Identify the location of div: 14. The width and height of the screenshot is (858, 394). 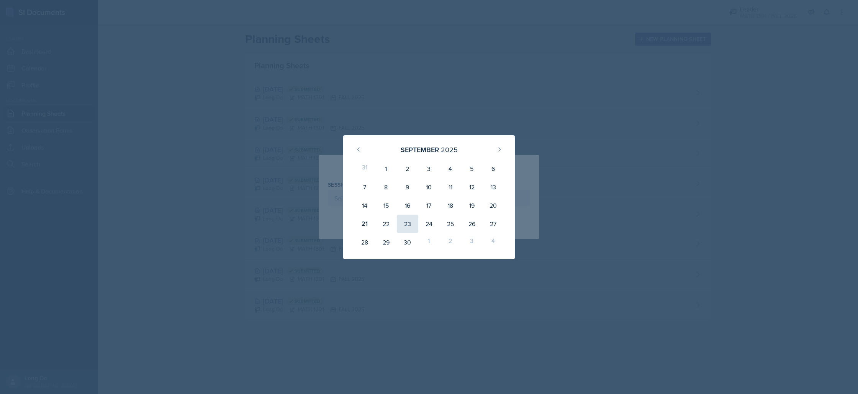
(364, 205).